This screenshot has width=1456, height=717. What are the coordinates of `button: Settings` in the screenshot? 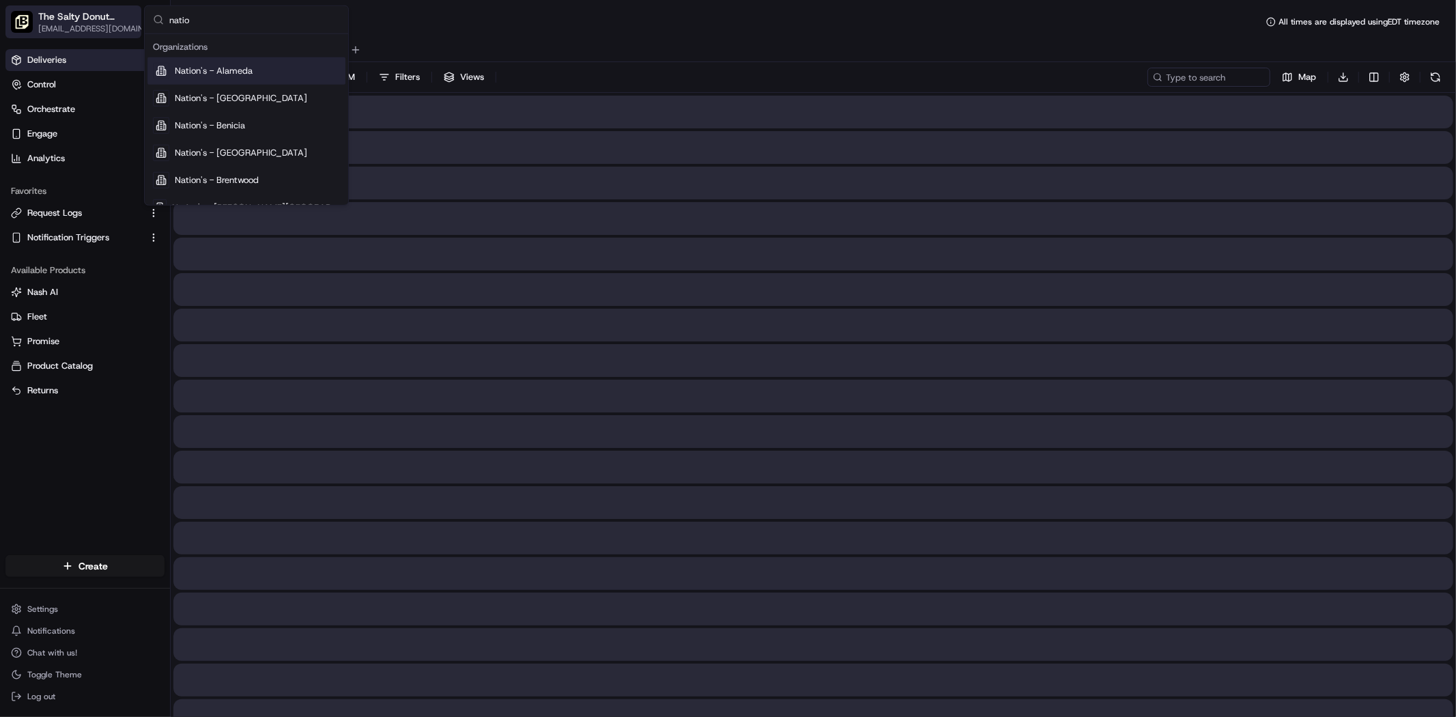 It's located at (85, 609).